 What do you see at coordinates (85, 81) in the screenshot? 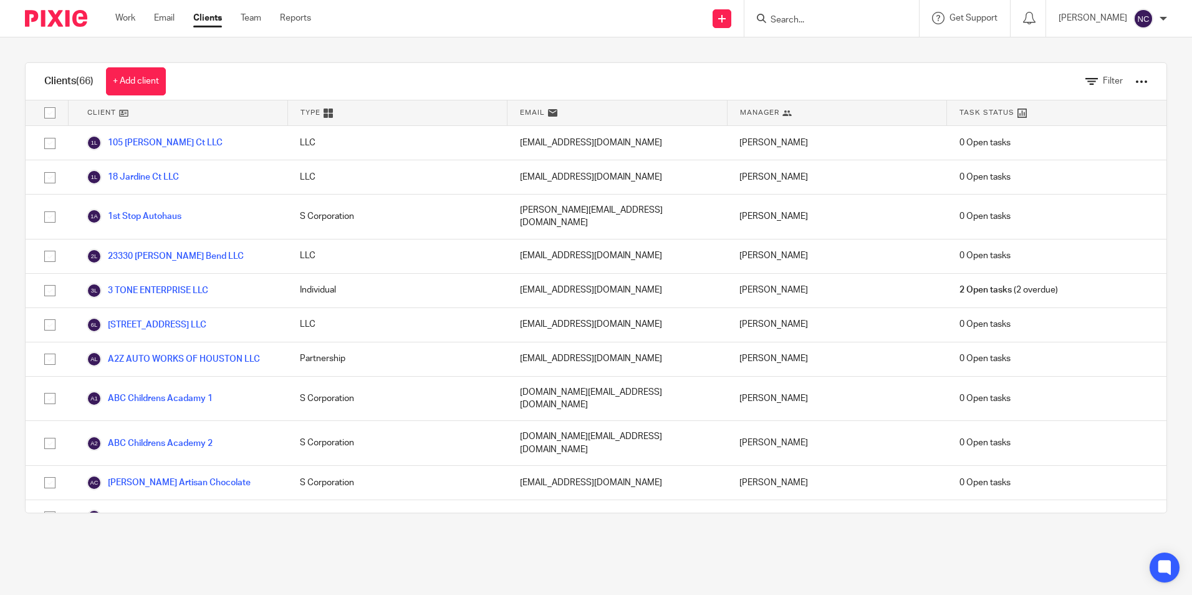
I see `span: (66)` at bounding box center [85, 81].